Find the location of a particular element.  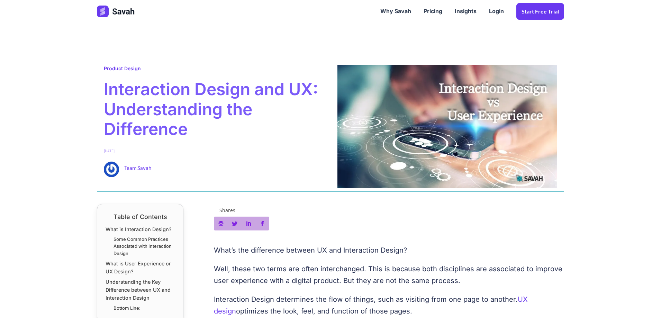

a: What is Interaction Design? is located at coordinates (138, 229).